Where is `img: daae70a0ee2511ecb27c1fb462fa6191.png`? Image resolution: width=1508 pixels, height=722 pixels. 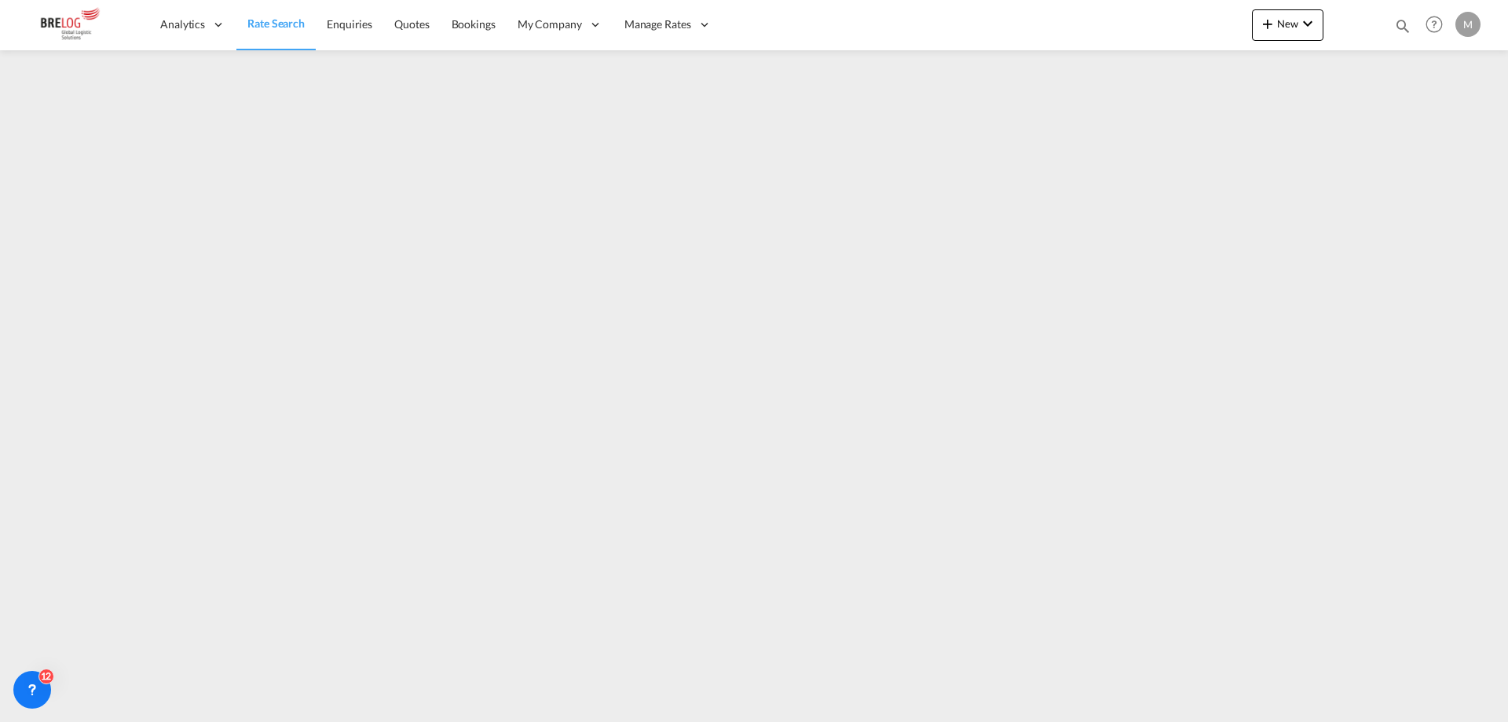
img: daae70a0ee2511ecb27c1fb462fa6191.png is located at coordinates (76, 24).